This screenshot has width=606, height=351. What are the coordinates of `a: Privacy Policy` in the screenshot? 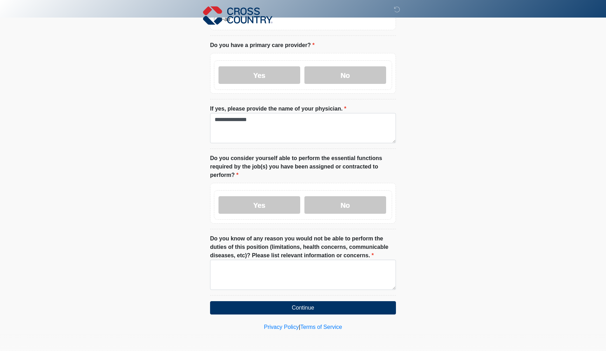 It's located at (282, 326).